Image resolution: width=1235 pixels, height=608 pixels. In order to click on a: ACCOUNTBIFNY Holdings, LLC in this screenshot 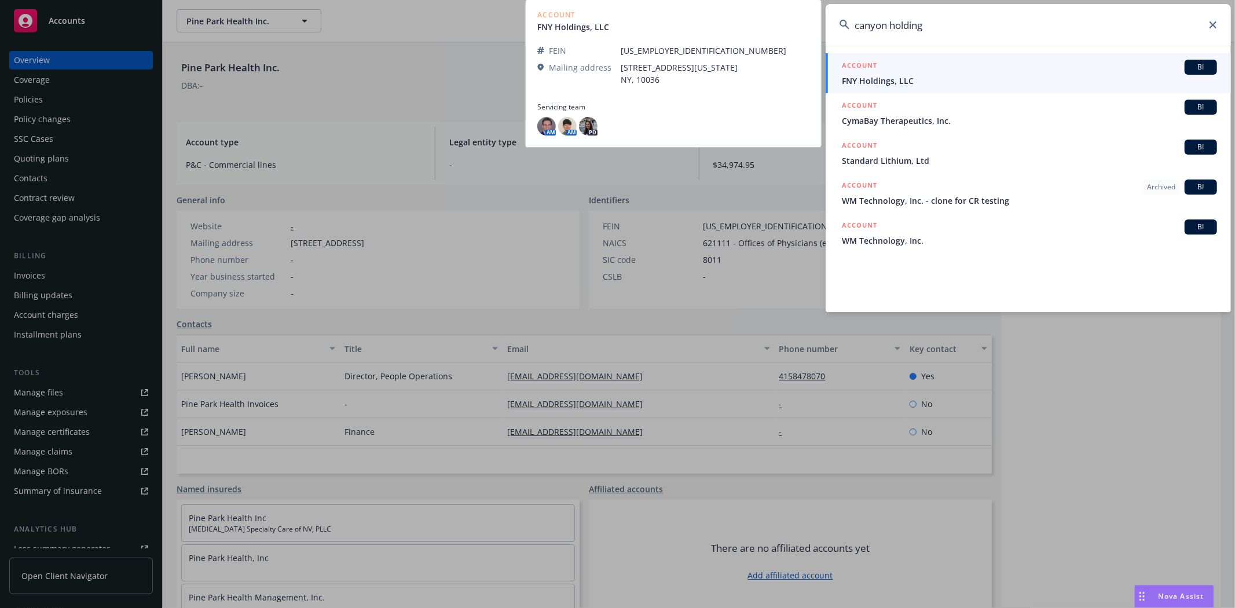, I will do `click(1028, 73)`.